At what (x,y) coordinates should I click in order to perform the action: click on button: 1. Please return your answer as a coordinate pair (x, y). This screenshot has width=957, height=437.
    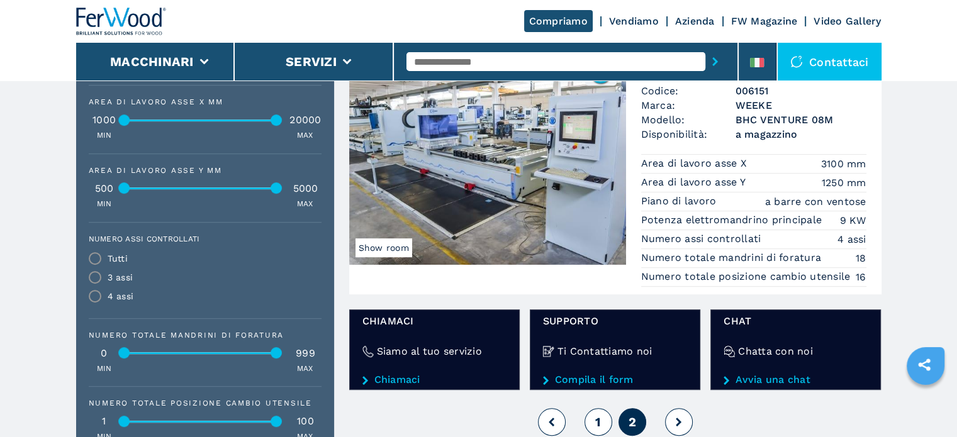
    Looking at the image, I should click on (598, 422).